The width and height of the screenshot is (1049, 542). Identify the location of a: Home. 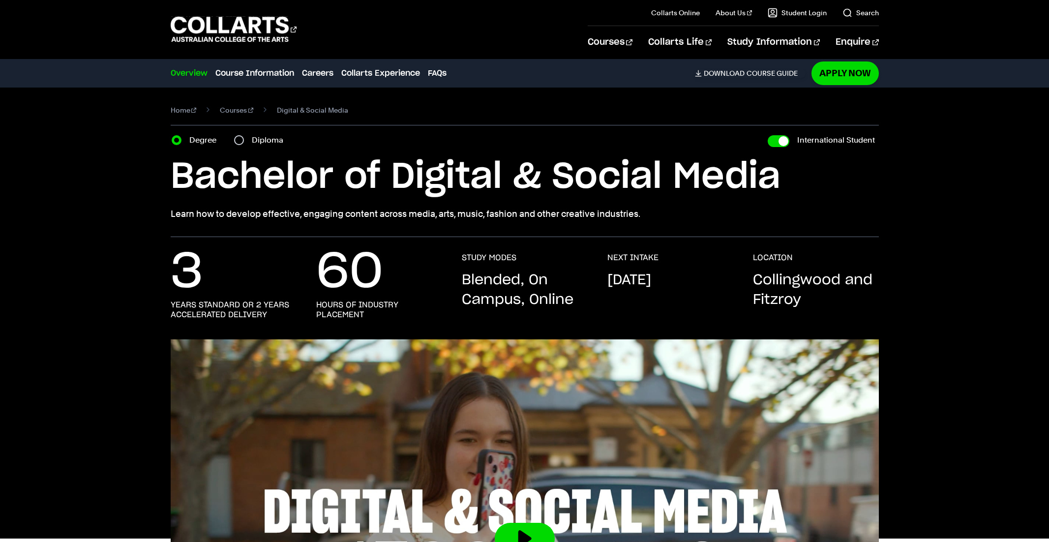
(183, 110).